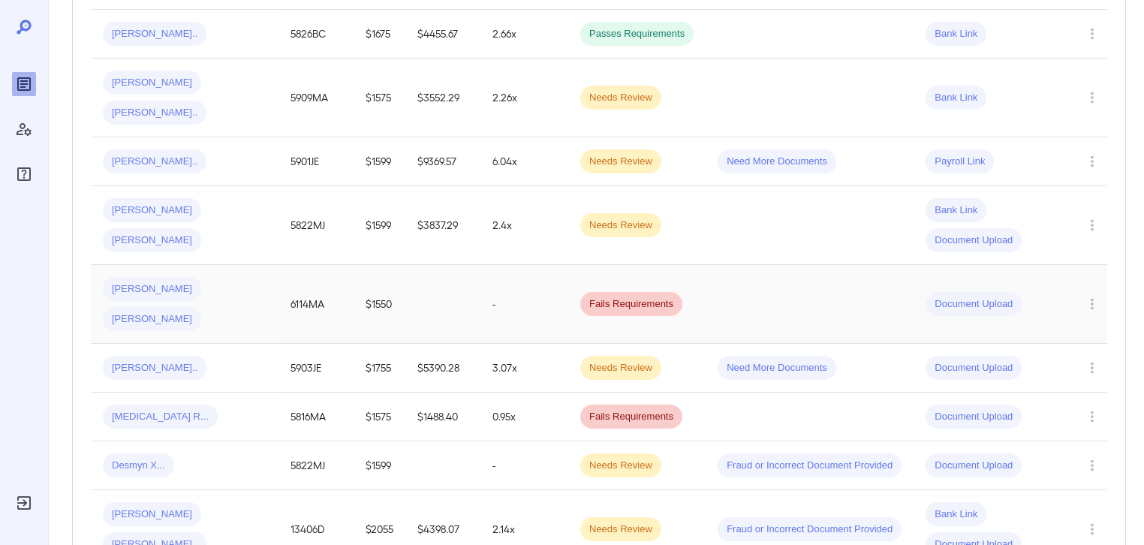 The image size is (1144, 545). Describe the element at coordinates (379, 34) in the screenshot. I see `td: $1675` at that location.